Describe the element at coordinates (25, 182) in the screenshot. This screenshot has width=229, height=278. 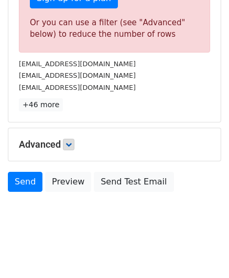
I see `a: Send` at that location.